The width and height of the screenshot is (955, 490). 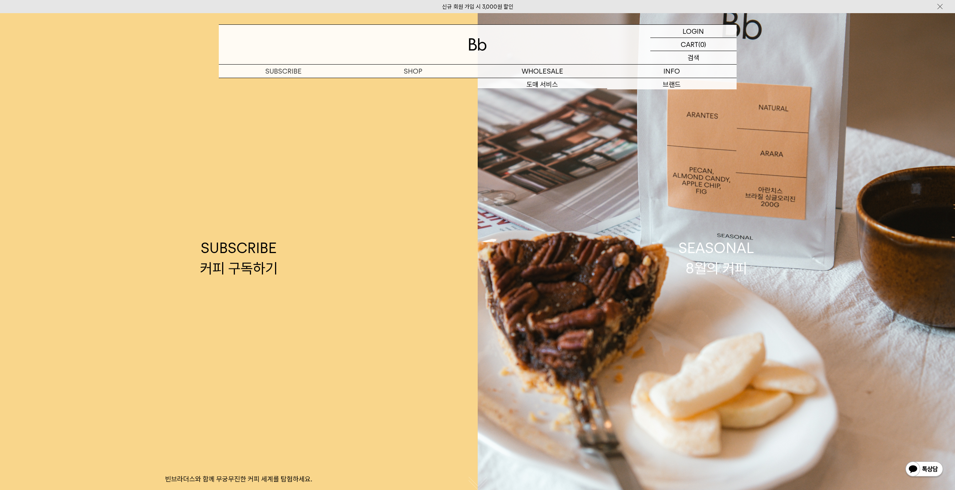 What do you see at coordinates (542, 84) in the screenshot?
I see `a: 도매 서비스` at bounding box center [542, 84].